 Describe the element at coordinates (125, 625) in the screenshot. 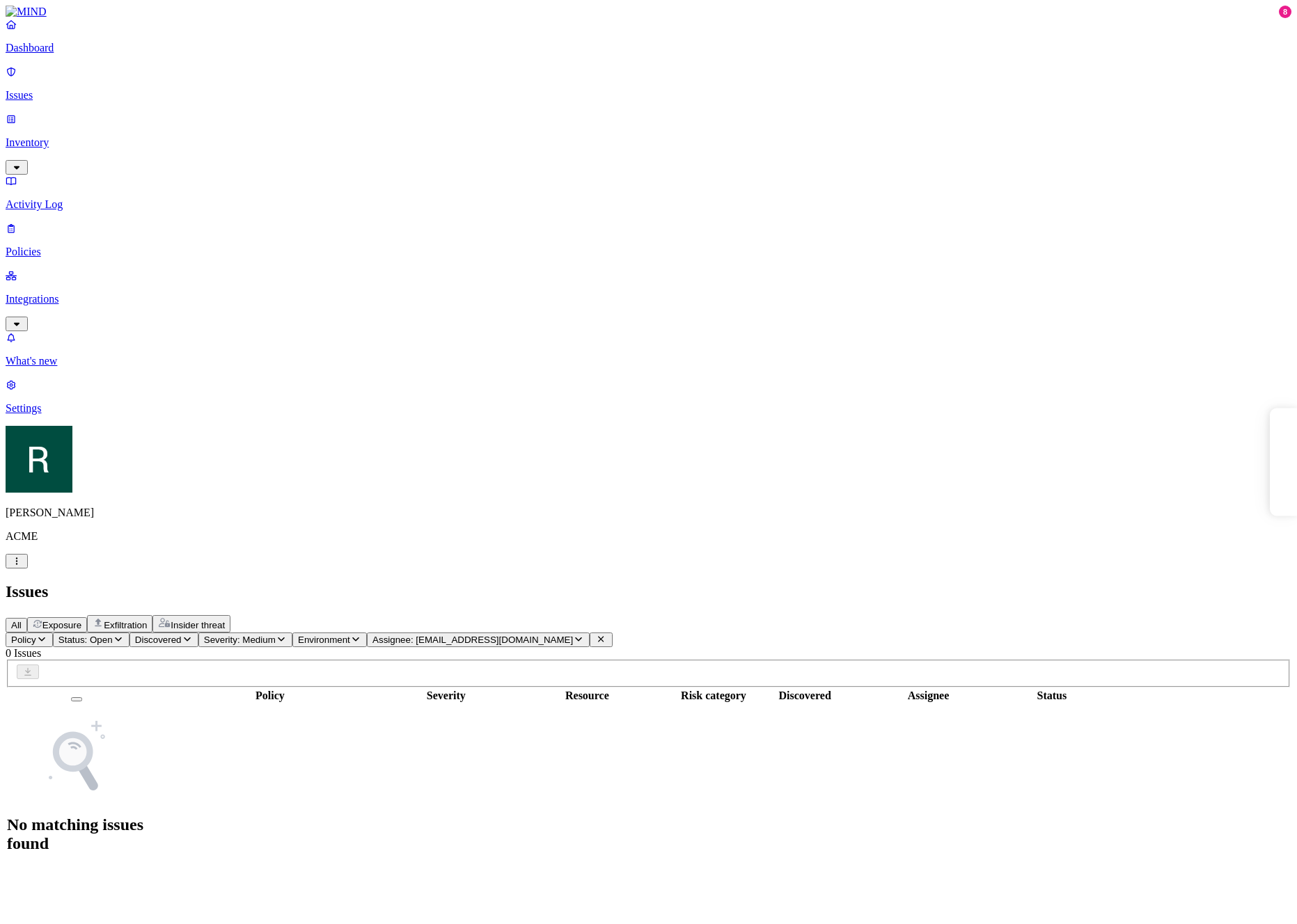

I see `span: Exfiltration` at that location.